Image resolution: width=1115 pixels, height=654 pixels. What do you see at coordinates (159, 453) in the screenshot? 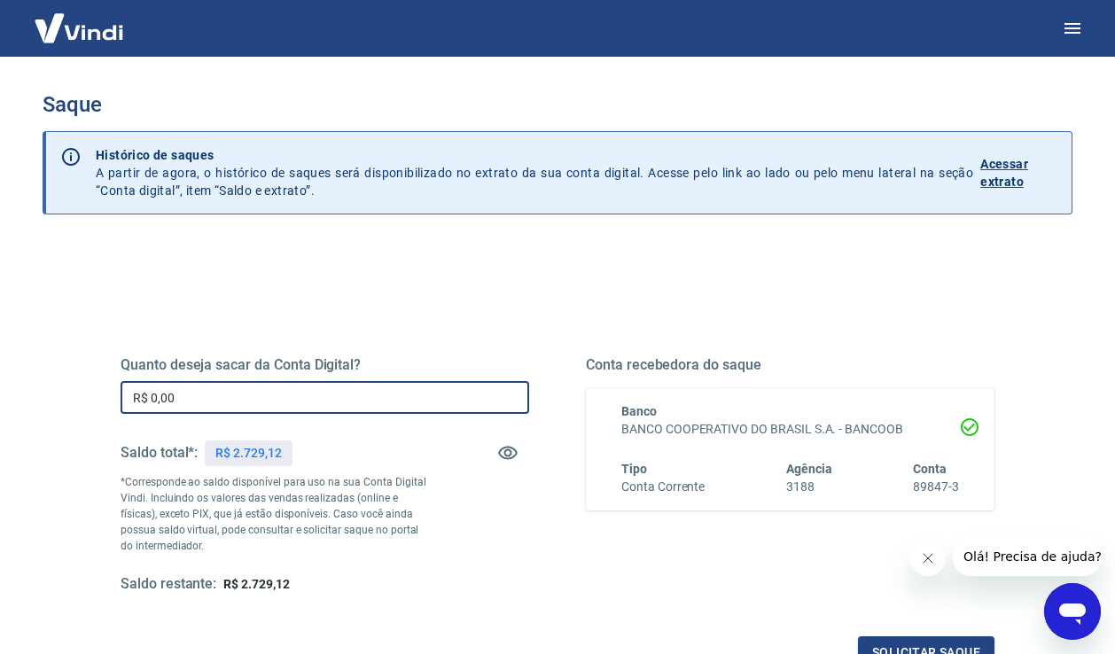
I see `h5: Saldo total*:` at bounding box center [159, 453].